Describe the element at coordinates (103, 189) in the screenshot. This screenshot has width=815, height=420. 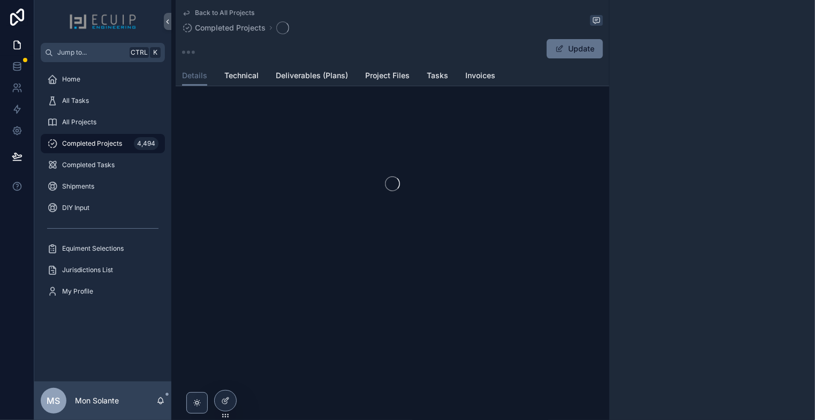
I see `div: scrollable content` at that location.